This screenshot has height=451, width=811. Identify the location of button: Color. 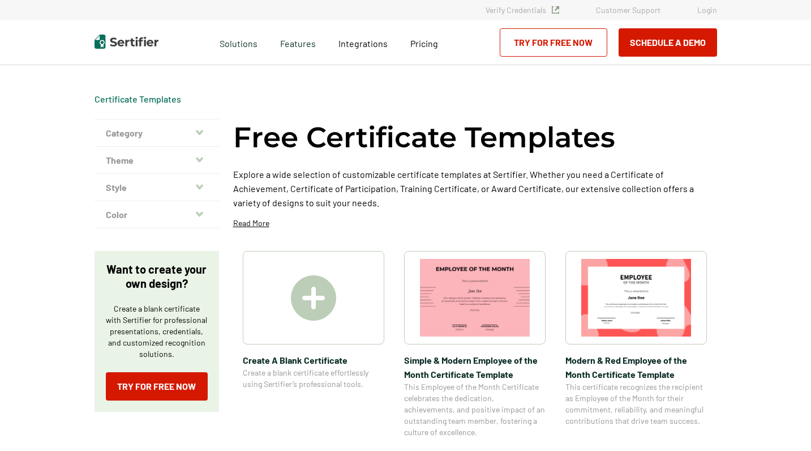
(157, 215).